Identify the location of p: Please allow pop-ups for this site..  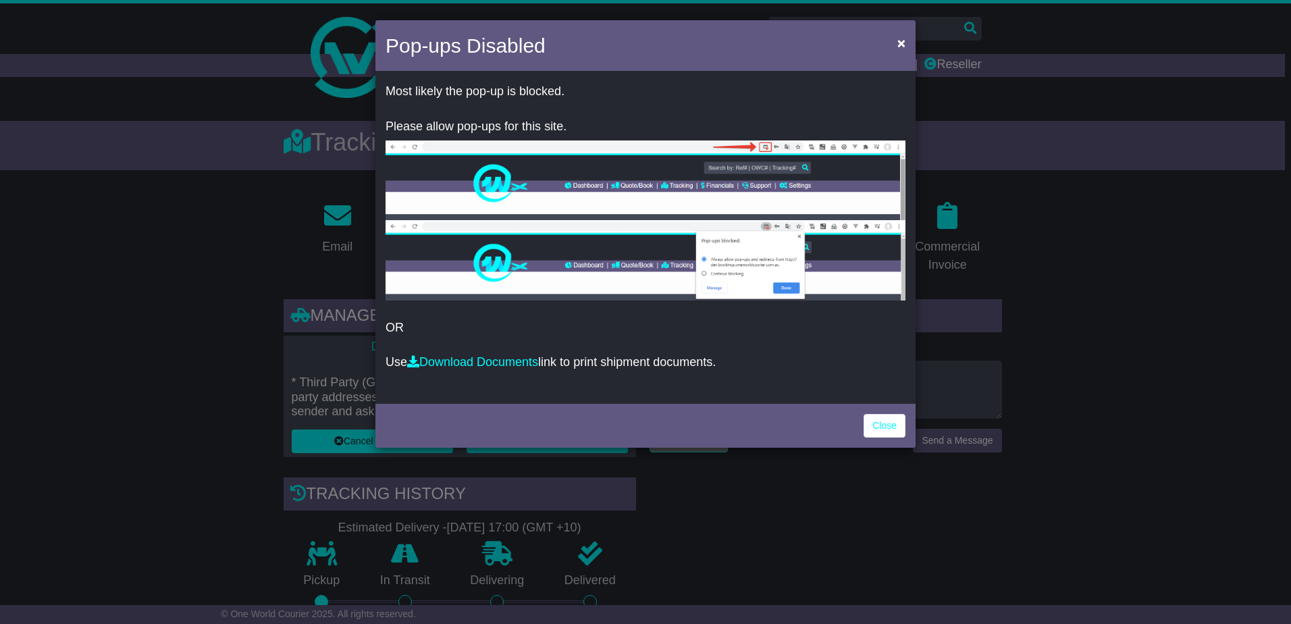
(646, 127).